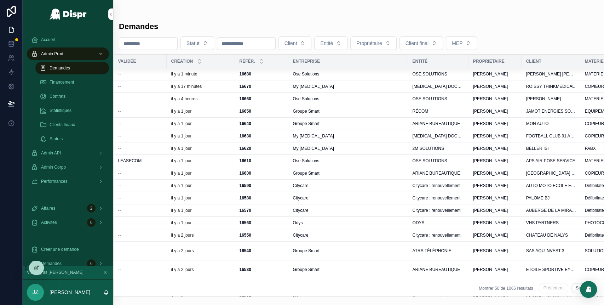 This screenshot has width=604, height=305. I want to click on img: App logo, so click(68, 14).